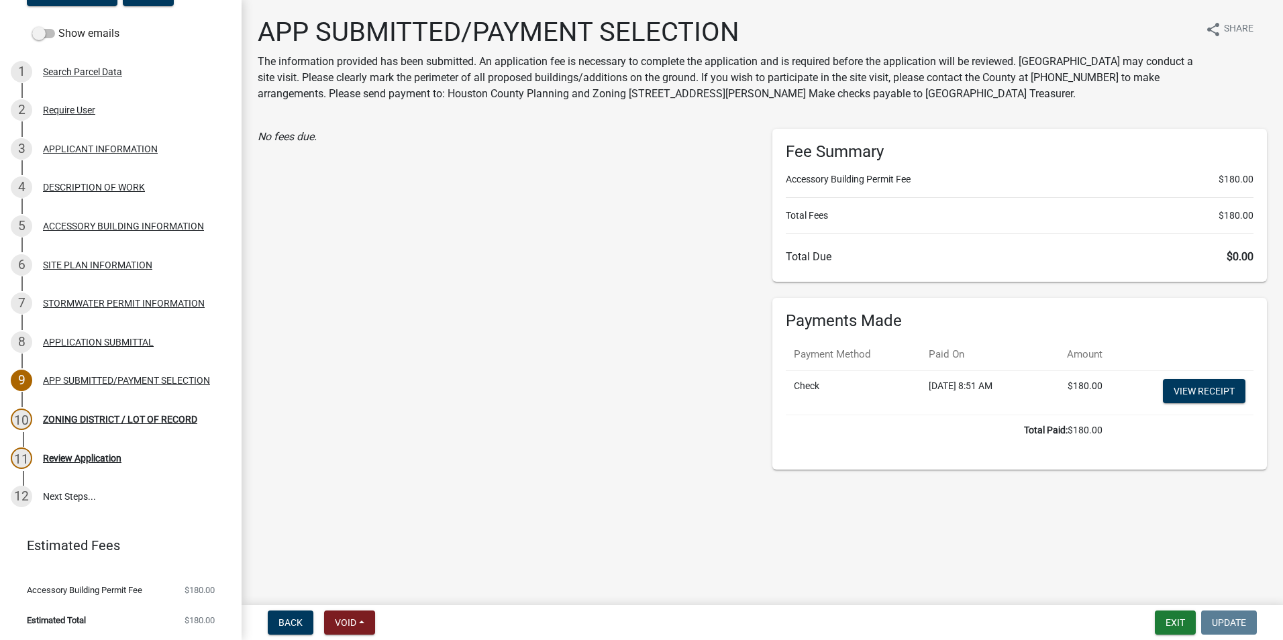 The image size is (1283, 640). Describe the element at coordinates (1019, 152) in the screenshot. I see `h6: Fee Summary` at that location.